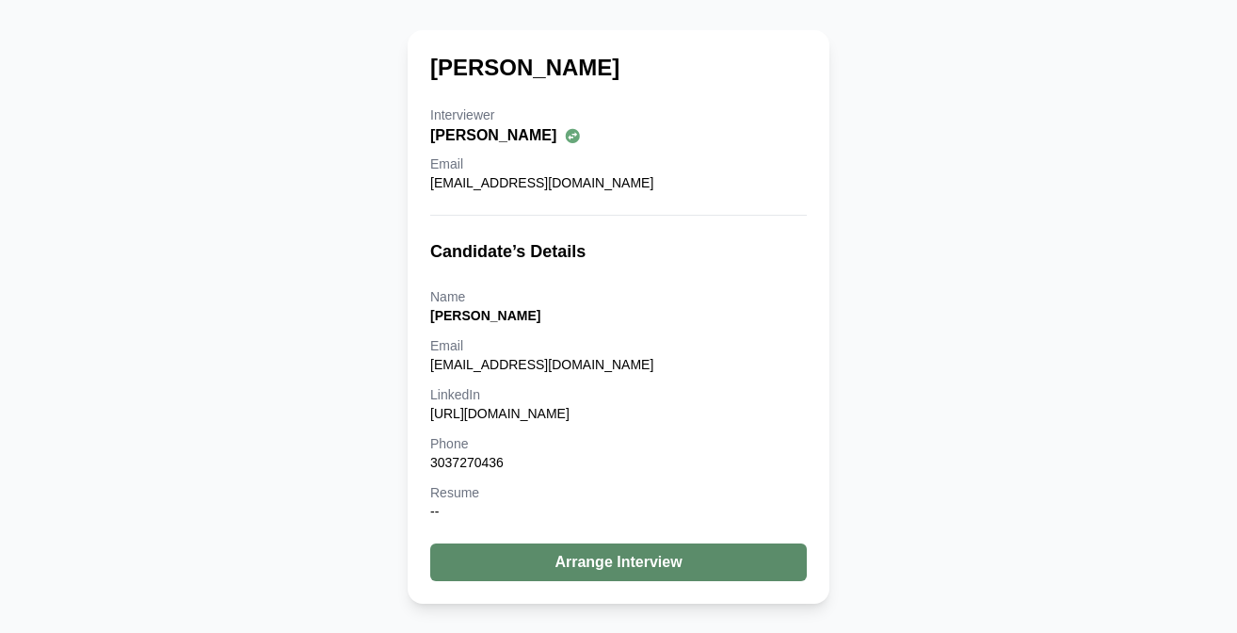 The height and width of the screenshot is (633, 1237). Describe the element at coordinates (619, 394) in the screenshot. I see `div: LinkedIn` at that location.